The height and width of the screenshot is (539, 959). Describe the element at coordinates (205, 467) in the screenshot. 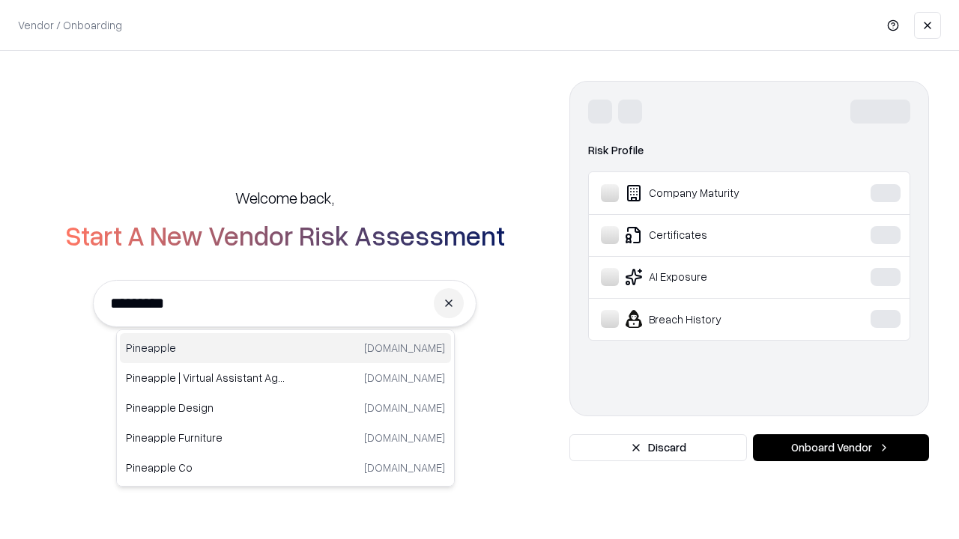

I see `p: Pineapple Co` at that location.